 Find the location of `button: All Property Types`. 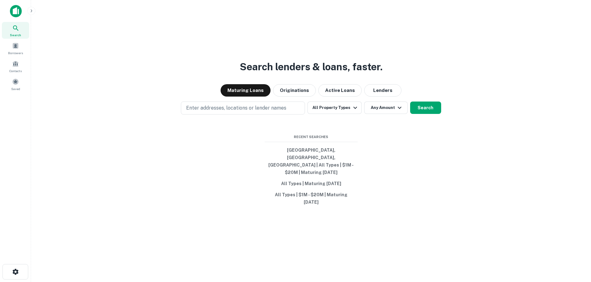

button: All Property Types is located at coordinates (334, 108).